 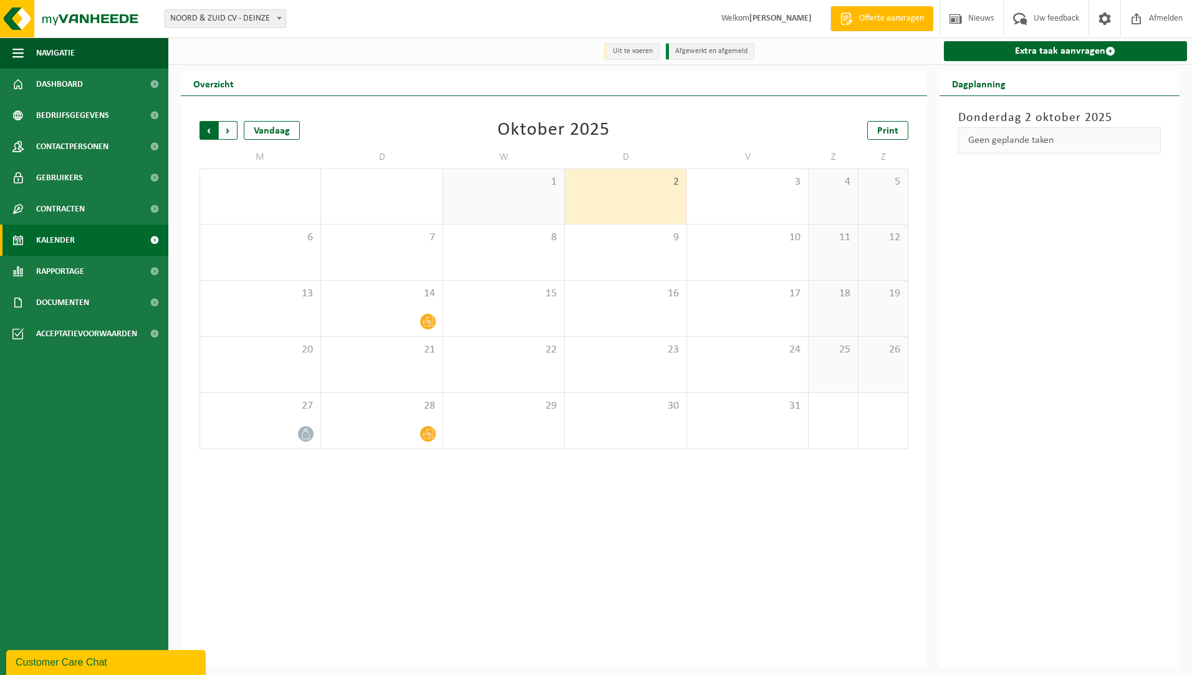 I want to click on span: 30, so click(x=625, y=406).